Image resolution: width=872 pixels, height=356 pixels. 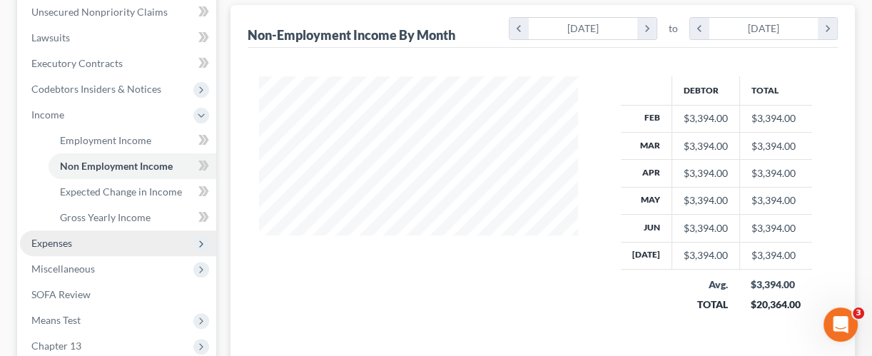 I want to click on div: $20,364.00, so click(x=776, y=305).